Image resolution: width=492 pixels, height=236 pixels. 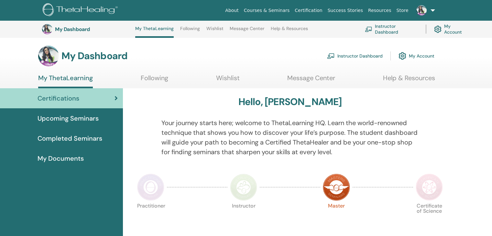 I want to click on span: Completed Seminars, so click(x=70, y=138).